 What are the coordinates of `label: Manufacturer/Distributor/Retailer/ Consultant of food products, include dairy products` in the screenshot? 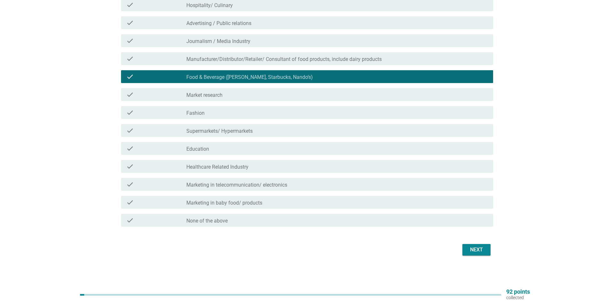 It's located at (284, 59).